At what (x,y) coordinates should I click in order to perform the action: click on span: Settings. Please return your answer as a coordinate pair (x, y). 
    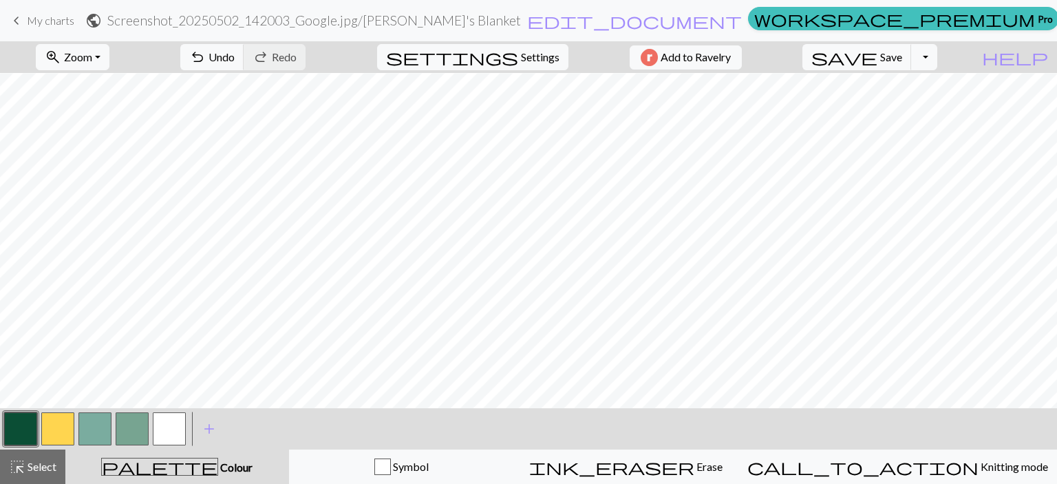
    Looking at the image, I should click on (540, 57).